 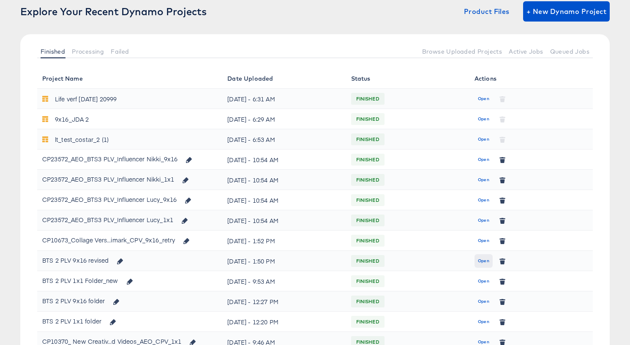 What do you see at coordinates (72, 119) in the screenshot?
I see `div: 9x16_JDA 2` at bounding box center [72, 119].